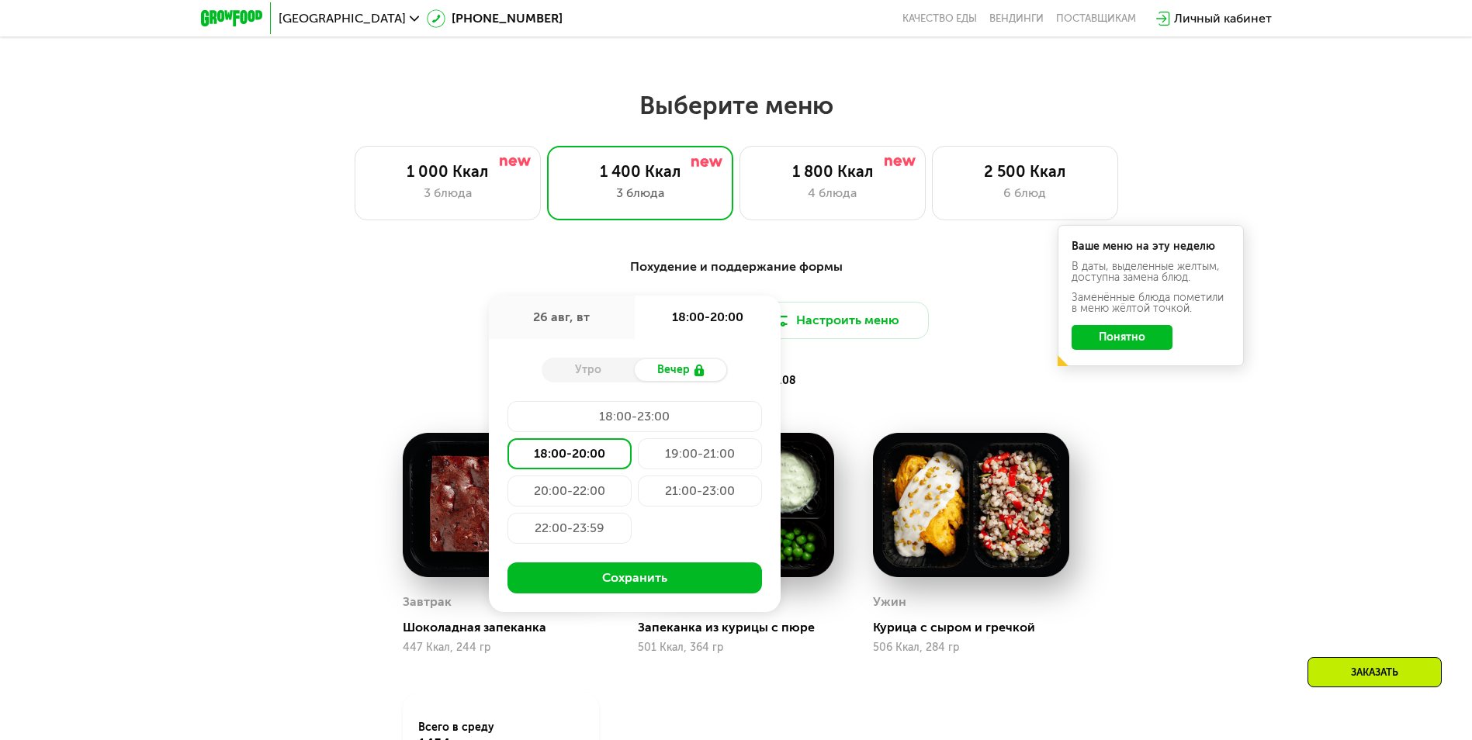 This screenshot has width=1472, height=740. Describe the element at coordinates (1025, 171) in the screenshot. I see `div: 2 500 Ккал` at that location.